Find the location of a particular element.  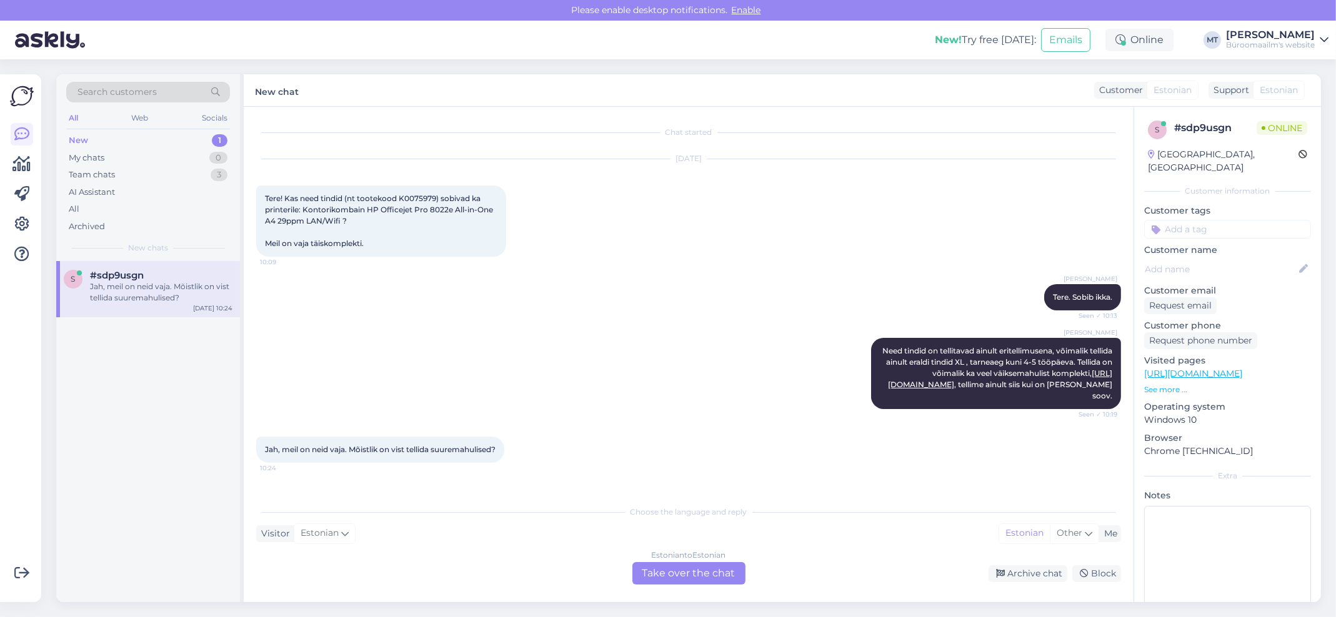

span: 10:09 is located at coordinates (283, 262).